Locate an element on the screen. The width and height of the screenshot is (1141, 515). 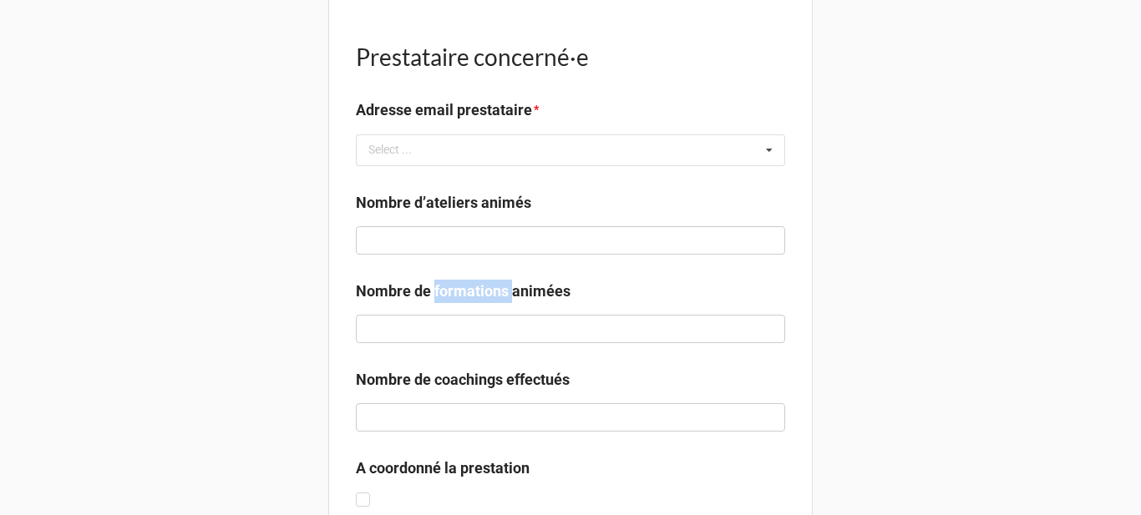
label: Nombre de coachings effectués is located at coordinates (463, 380).